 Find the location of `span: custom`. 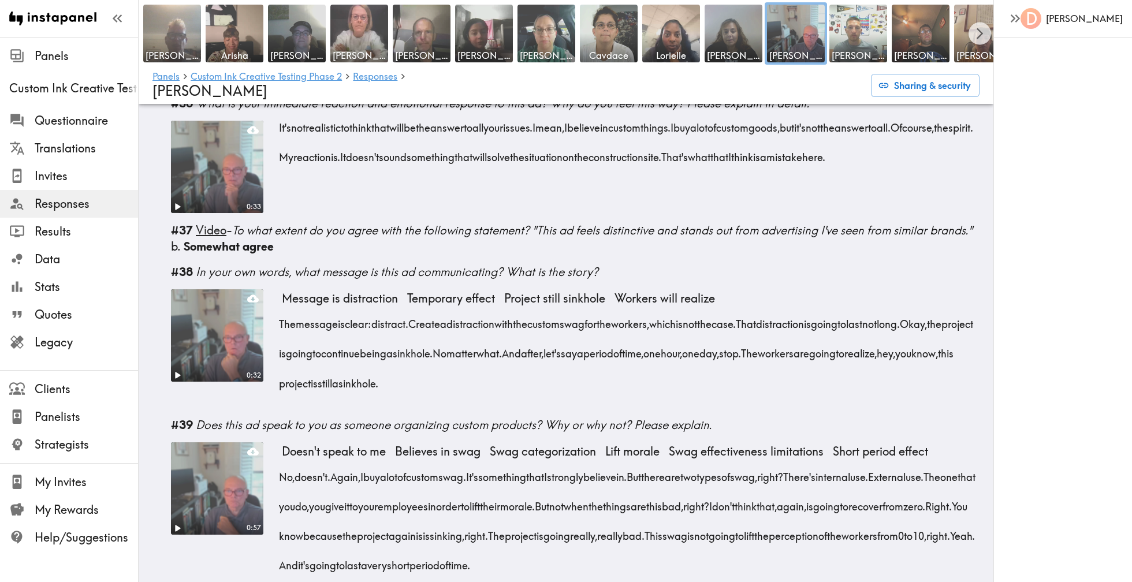

span: custom is located at coordinates (544, 320).